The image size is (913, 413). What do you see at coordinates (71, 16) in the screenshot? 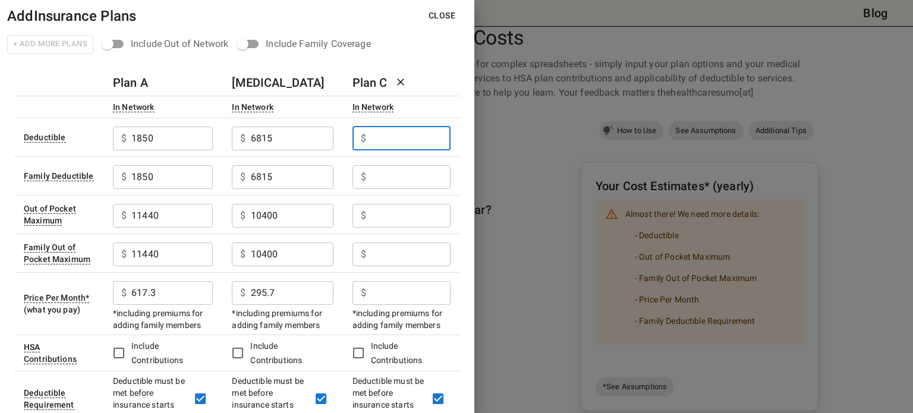
I see `h6: Add Insurance Plans` at bounding box center [71, 16].